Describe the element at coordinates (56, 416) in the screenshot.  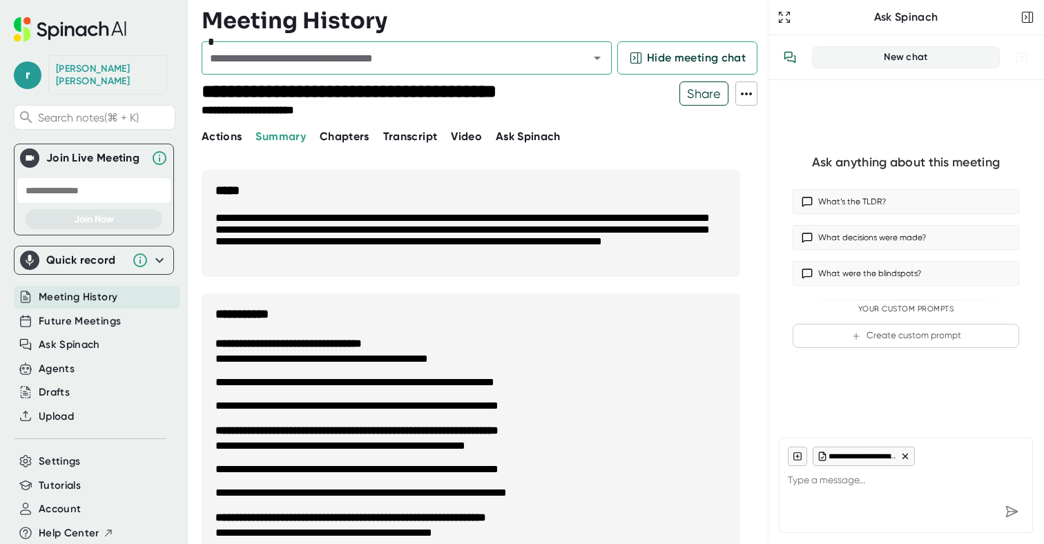
I see `button: Upload` at that location.